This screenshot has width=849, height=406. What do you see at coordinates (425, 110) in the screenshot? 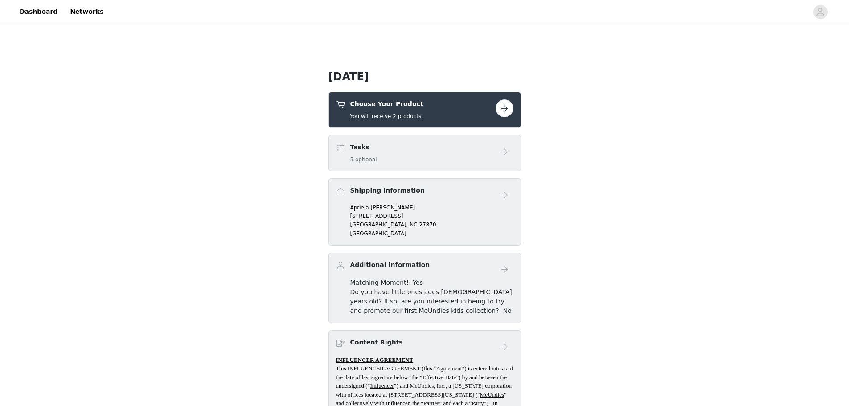
I see `div: Choose Your Product` at bounding box center [425, 110].